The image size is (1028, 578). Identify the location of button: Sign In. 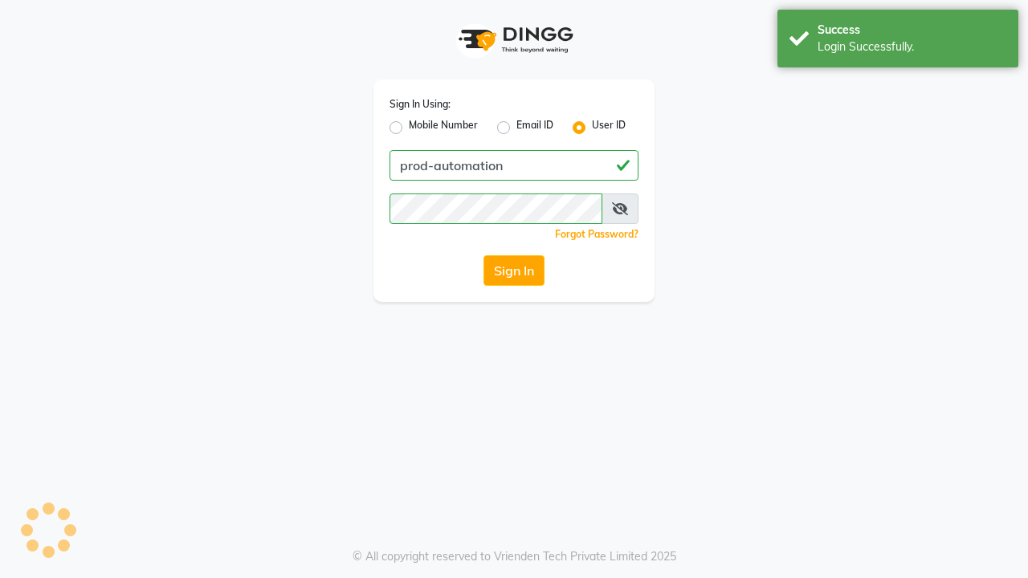
(514, 271).